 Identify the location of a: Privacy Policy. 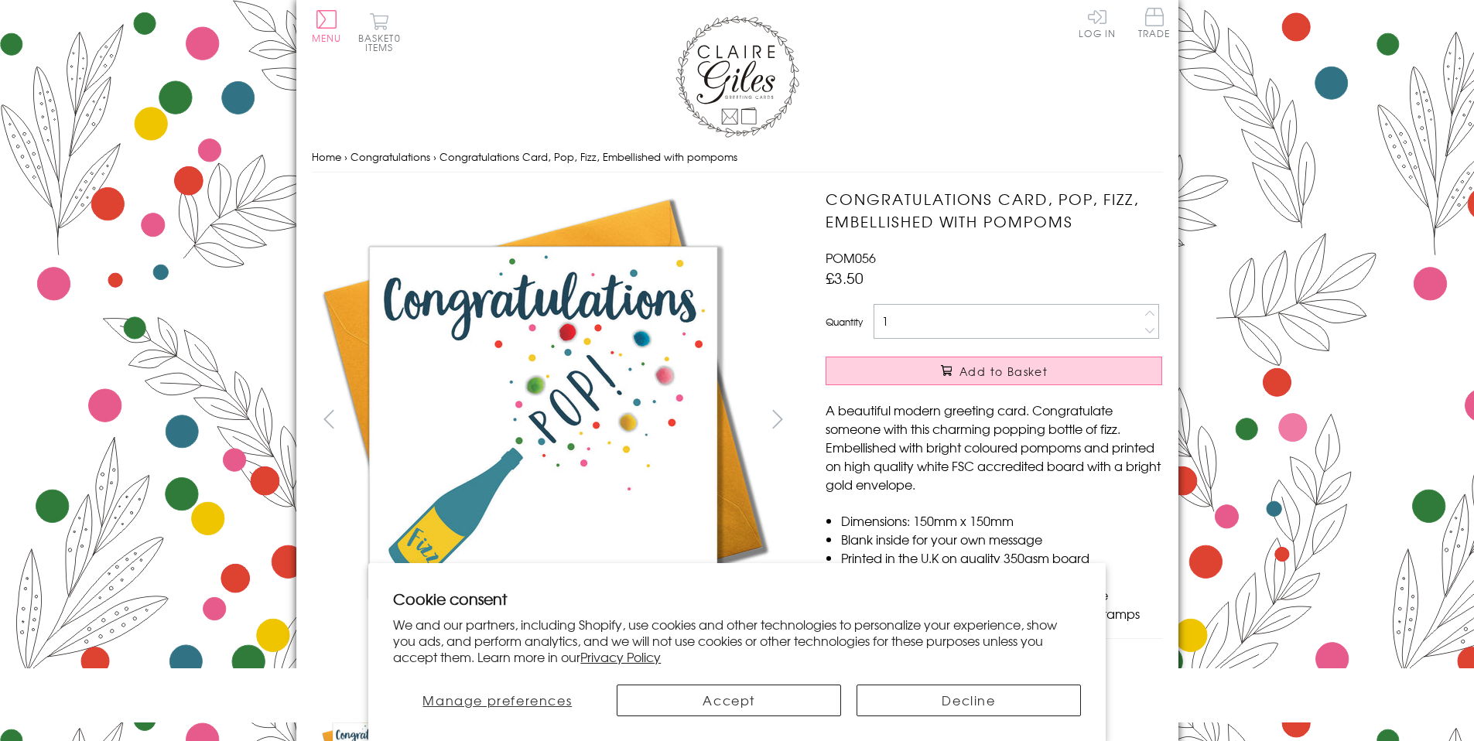
(621, 657).